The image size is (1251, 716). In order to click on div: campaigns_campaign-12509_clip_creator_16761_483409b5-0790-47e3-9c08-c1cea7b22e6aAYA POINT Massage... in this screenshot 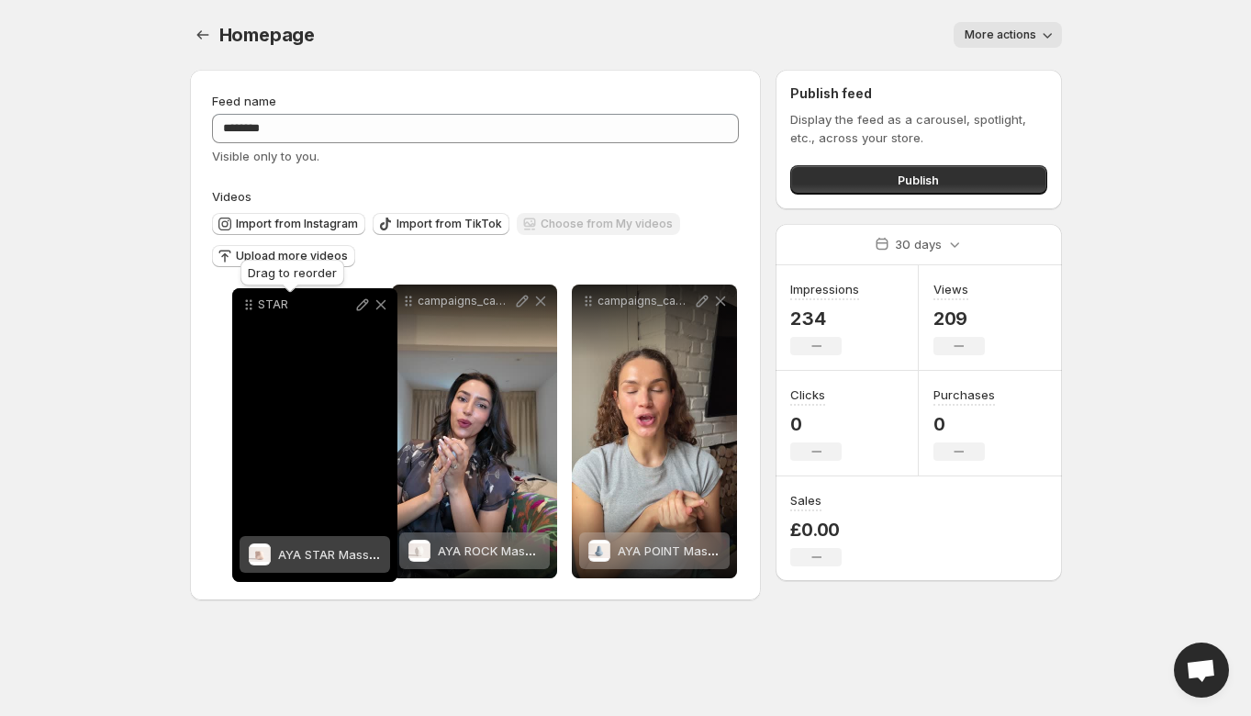, I will do `click(655, 432)`.